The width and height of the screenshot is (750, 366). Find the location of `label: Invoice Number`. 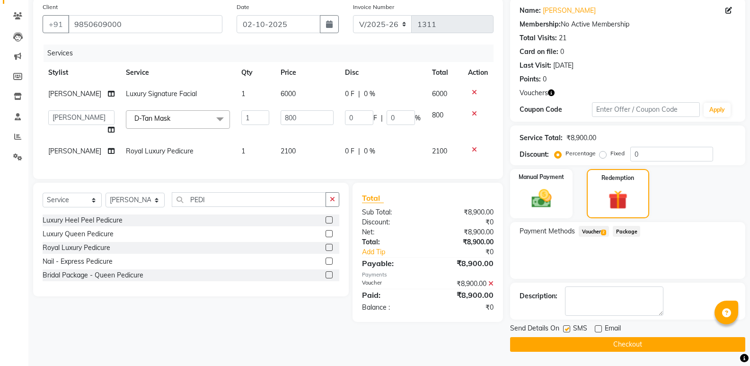

label: Invoice Number is located at coordinates (373, 7).